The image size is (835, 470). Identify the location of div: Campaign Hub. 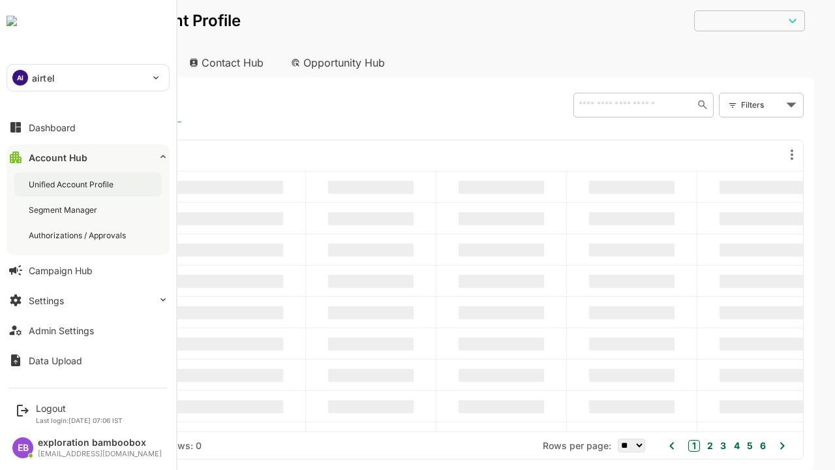
(61, 270).